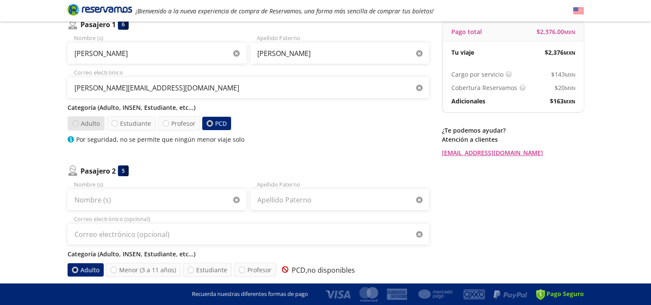  What do you see at coordinates (248, 88) in the screenshot?
I see `input: Correo electrónico` at bounding box center [248, 88].